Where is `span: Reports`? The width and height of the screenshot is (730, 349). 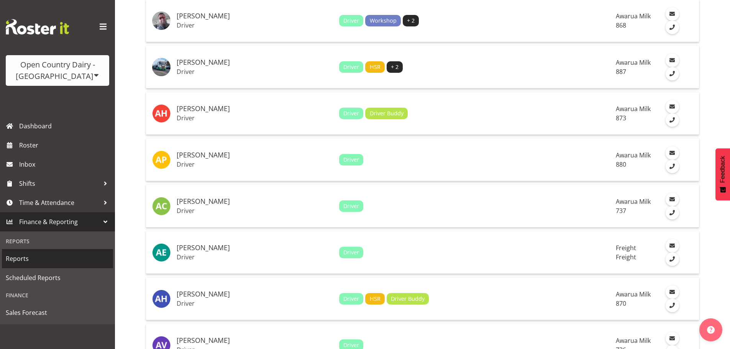
span: Reports is located at coordinates (57, 259).